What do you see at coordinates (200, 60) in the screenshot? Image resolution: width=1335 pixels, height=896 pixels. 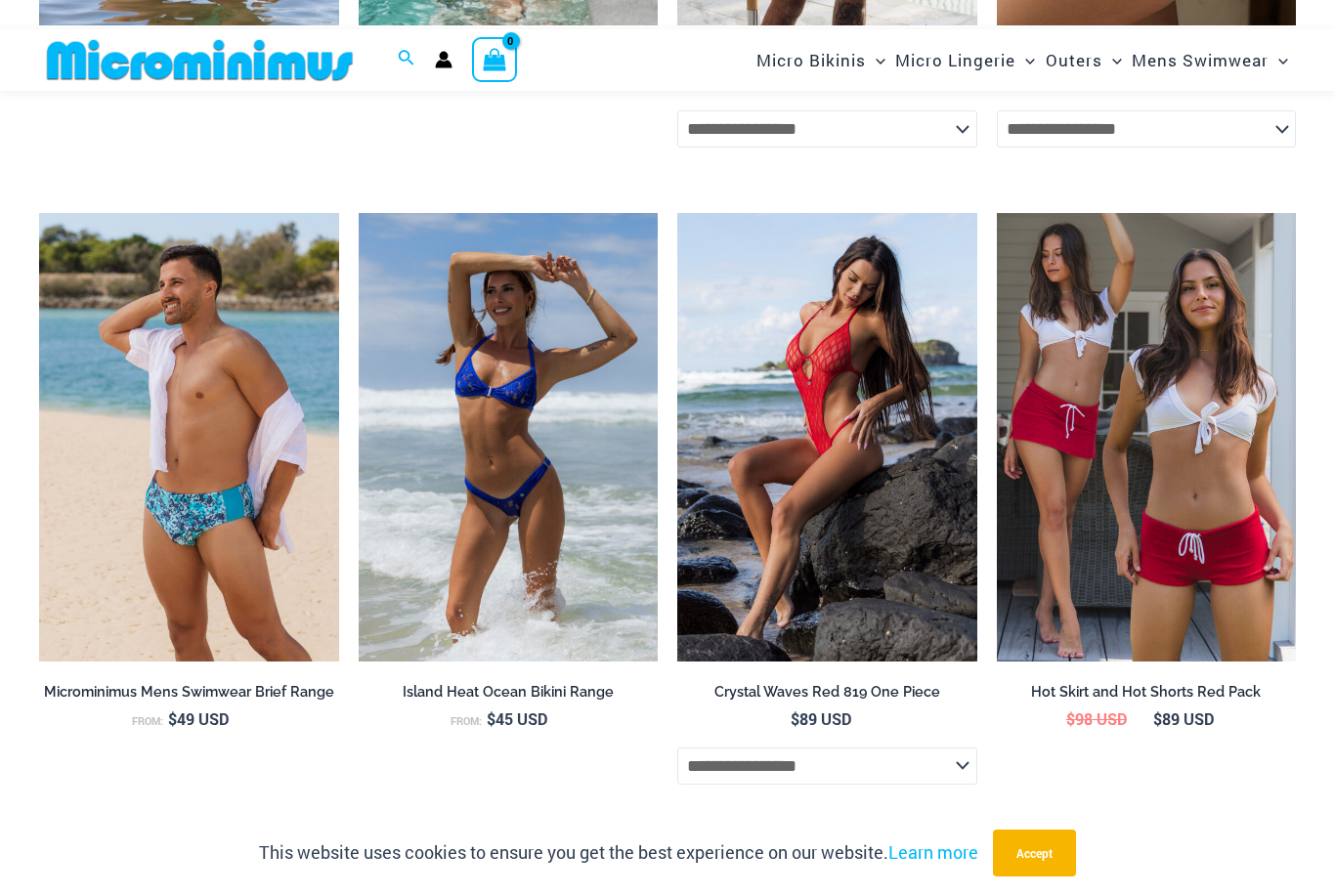 I see `img: MM SHOP LOGO FLAT` at bounding box center [200, 60].